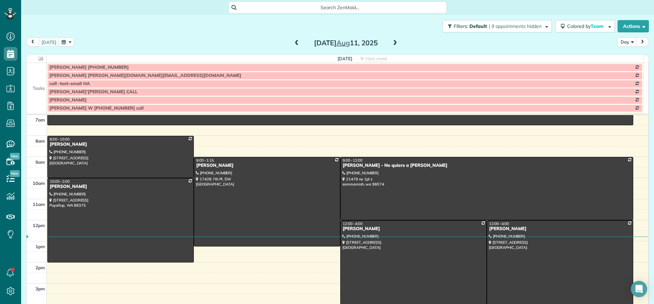 This screenshot has height=304, width=654. What do you see at coordinates (343, 43) in the screenshot?
I see `span: Aug` at bounding box center [343, 43].